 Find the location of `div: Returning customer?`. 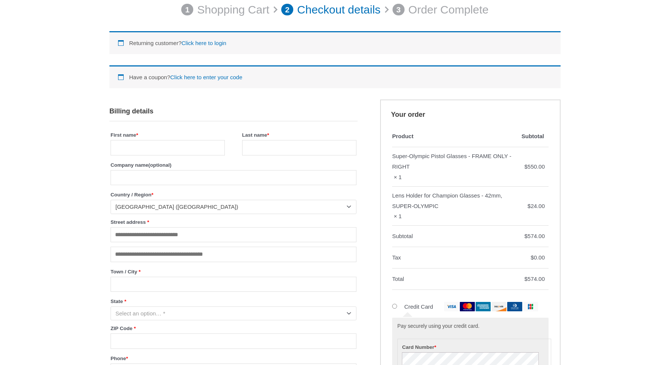

div: Returning customer? is located at coordinates (335, 42).